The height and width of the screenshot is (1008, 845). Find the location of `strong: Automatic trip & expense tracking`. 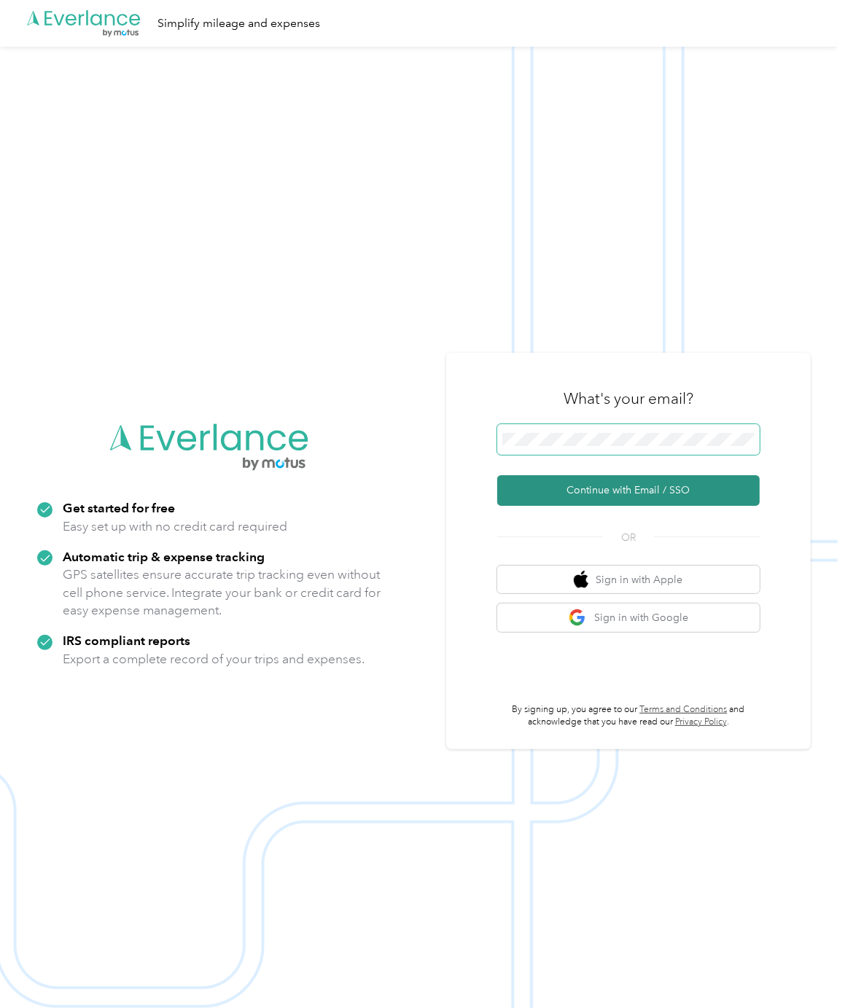

strong: Automatic trip & expense tracking is located at coordinates (163, 556).